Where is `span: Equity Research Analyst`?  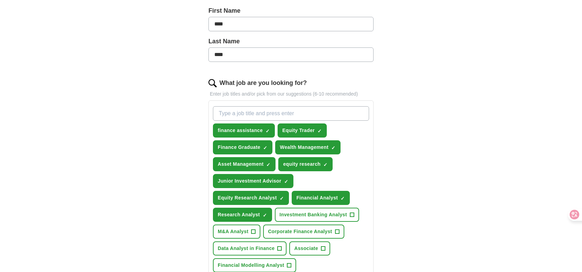
span: Equity Research Analyst is located at coordinates (247, 198).